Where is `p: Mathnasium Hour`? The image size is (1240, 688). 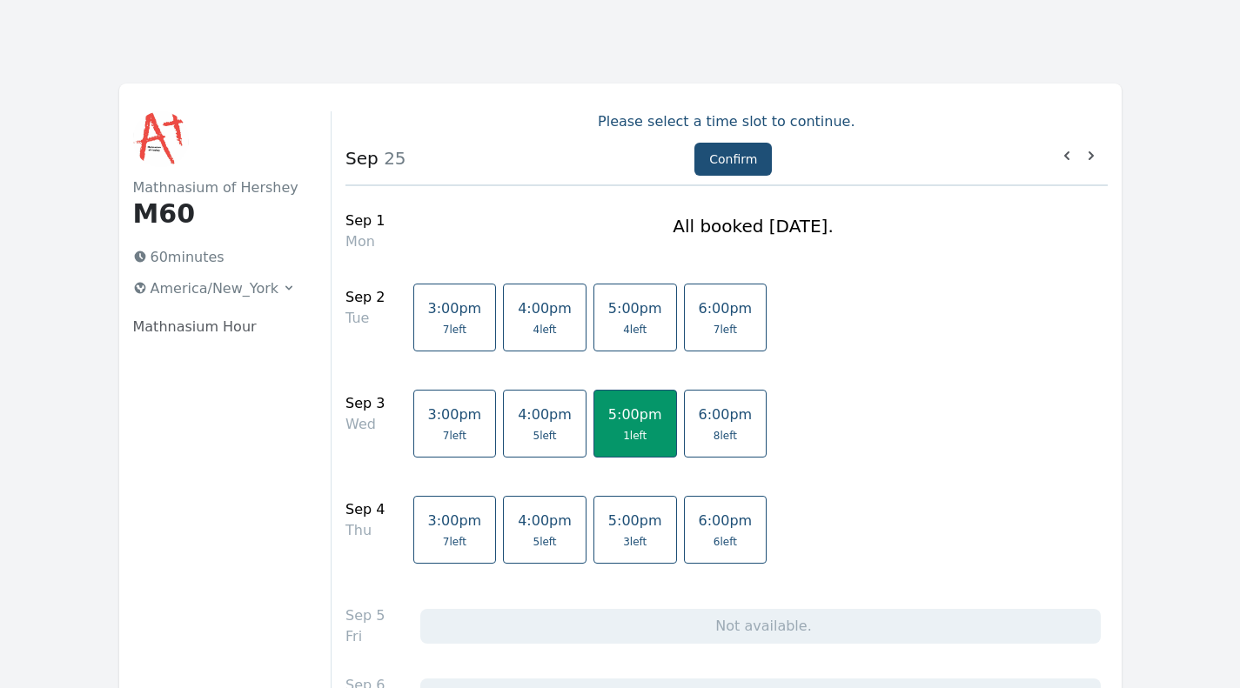 p: Mathnasium Hour is located at coordinates (218, 327).